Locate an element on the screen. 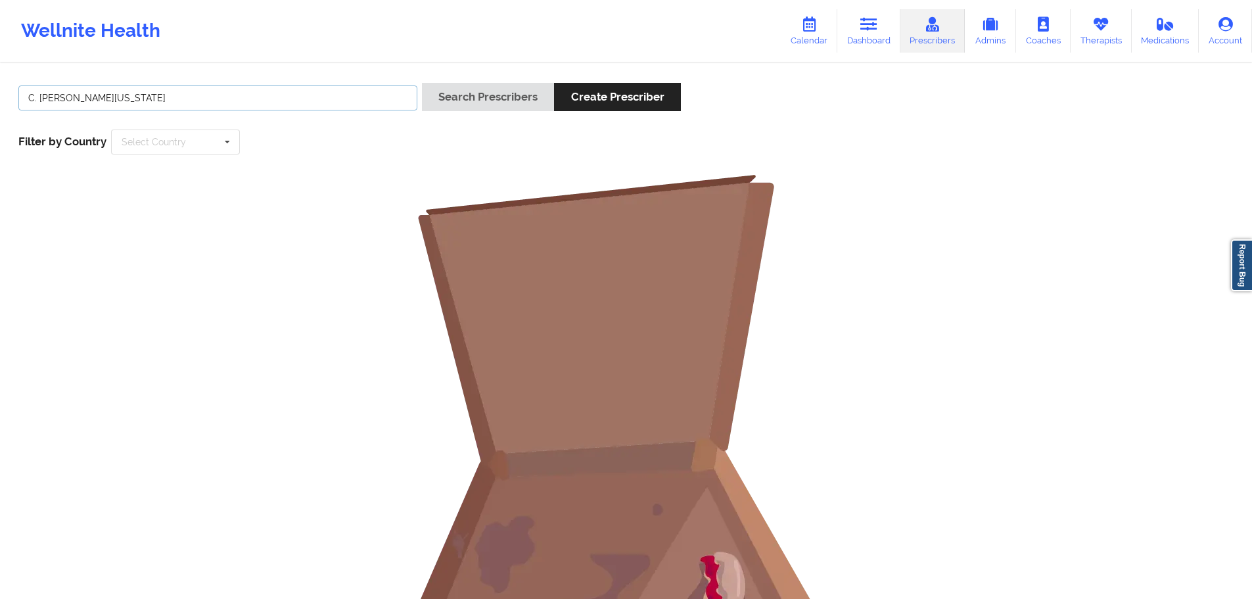  a: Medications is located at coordinates (1165, 31).